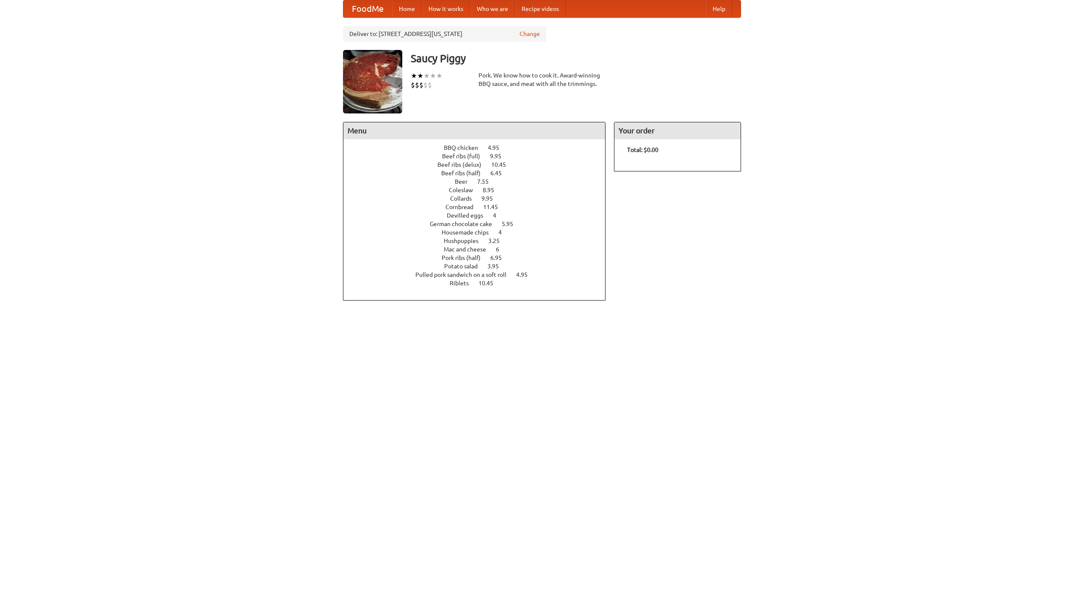  I want to click on a: Pork ribs (half) 6.95, so click(479, 258).